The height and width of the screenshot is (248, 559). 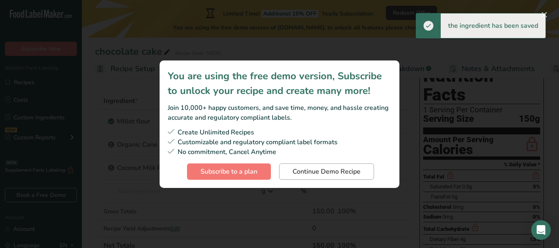 What do you see at coordinates (493, 26) in the screenshot?
I see `div: the ingredient has been saved` at bounding box center [493, 26].